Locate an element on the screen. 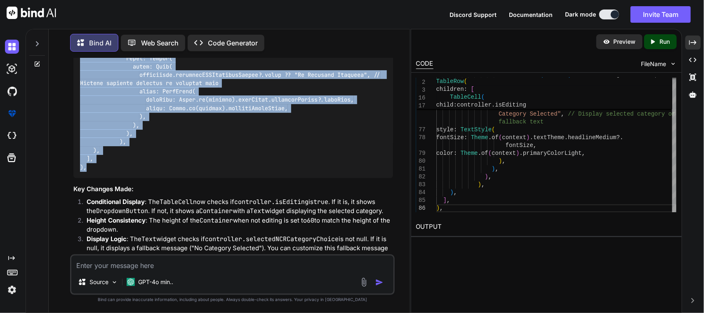 This screenshot has height=313, width=704. code: 60 is located at coordinates (311, 220).